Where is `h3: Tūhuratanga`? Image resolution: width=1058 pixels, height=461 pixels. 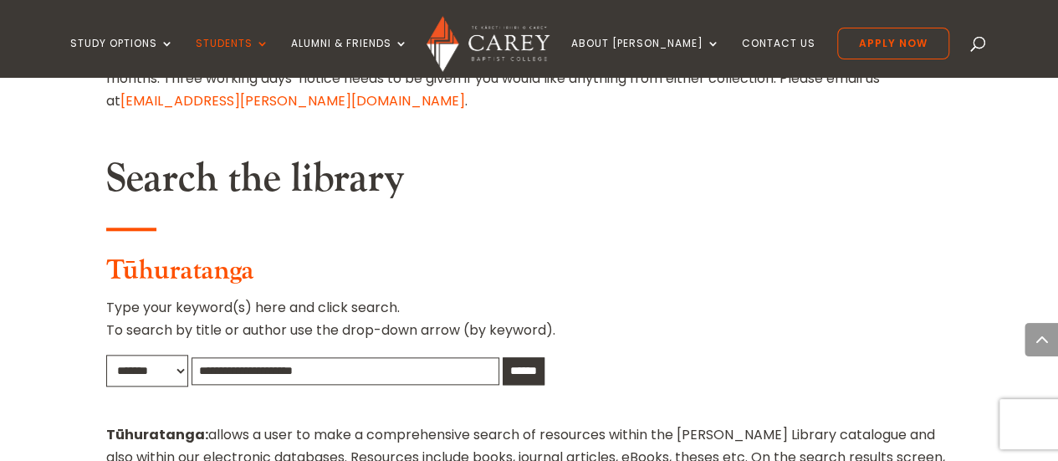 h3: Tūhuratanga is located at coordinates (529, 275).